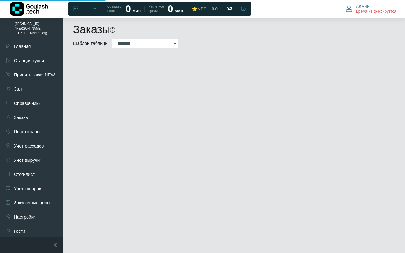  I want to click on label: Шаблон таблицы, so click(90, 43).